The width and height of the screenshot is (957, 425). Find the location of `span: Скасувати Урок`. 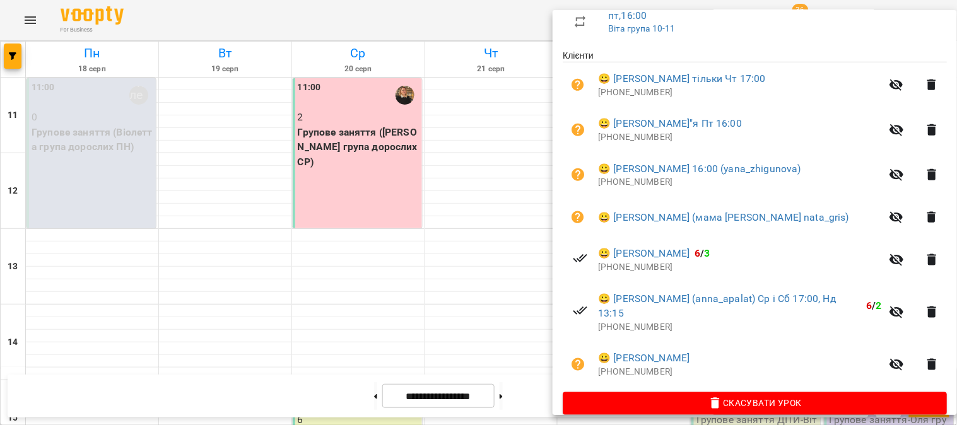

span: Скасувати Урок is located at coordinates (755, 404).